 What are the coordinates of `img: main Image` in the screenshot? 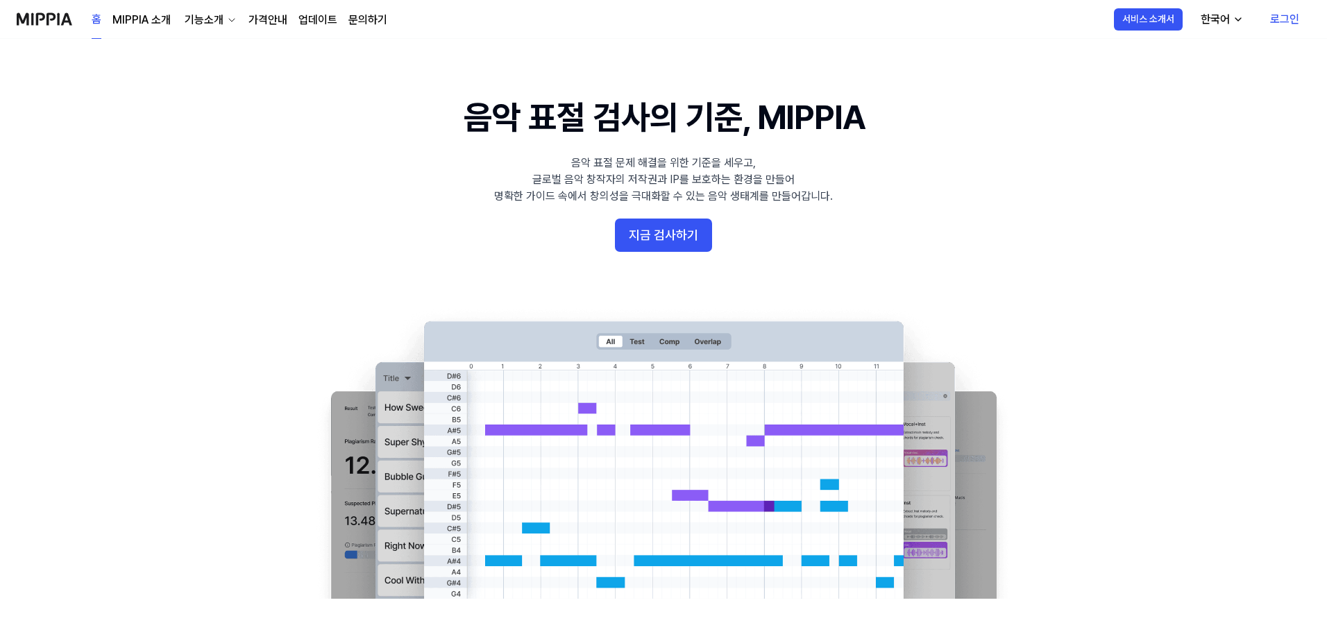 It's located at (664, 453).